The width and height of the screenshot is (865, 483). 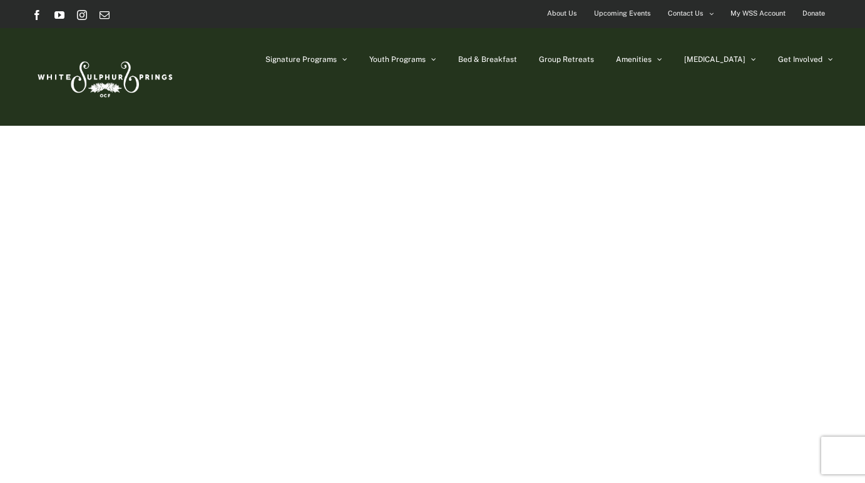 I want to click on span: About Us, so click(x=562, y=13).